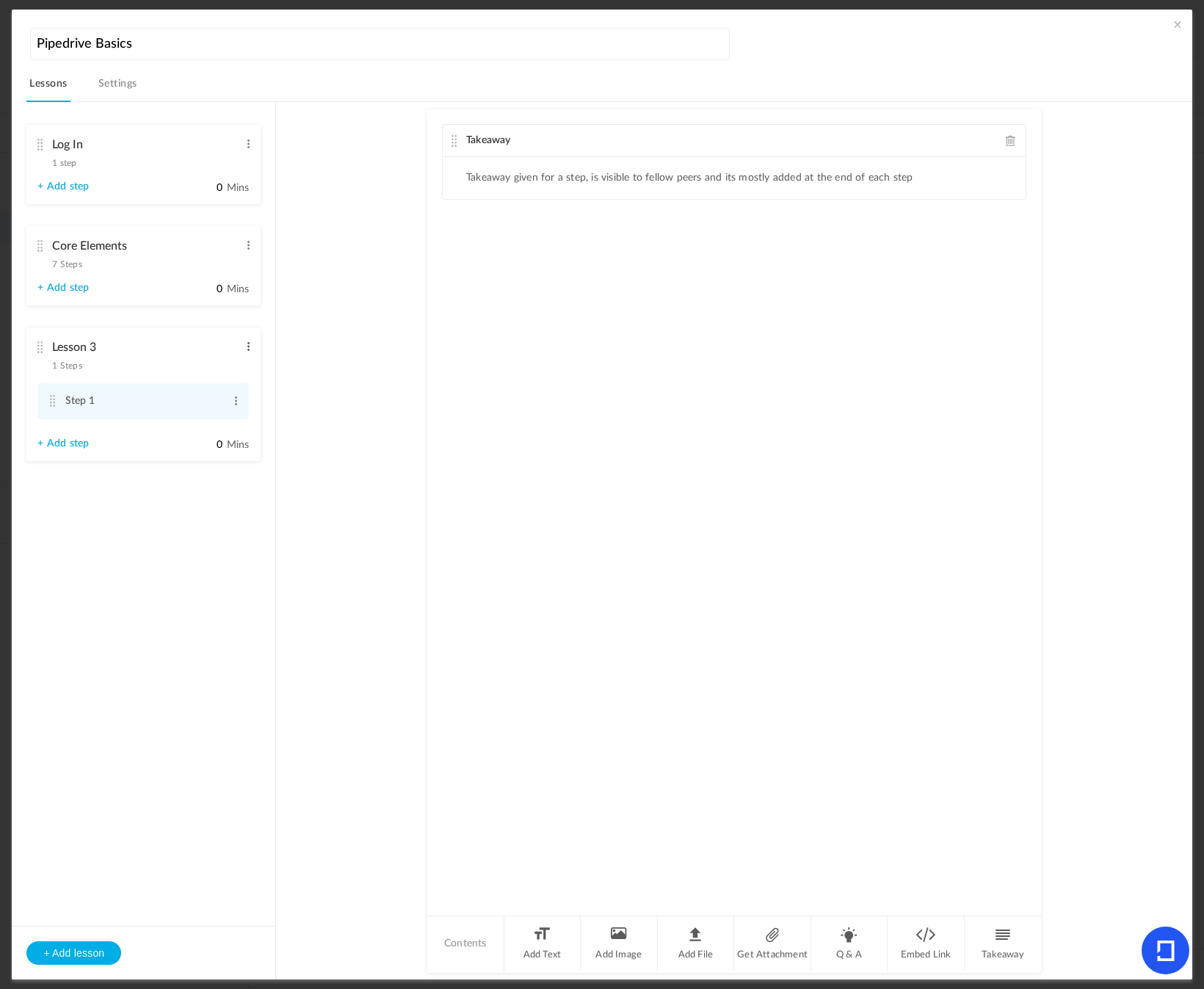  I want to click on span: Takeaway, so click(489, 141).